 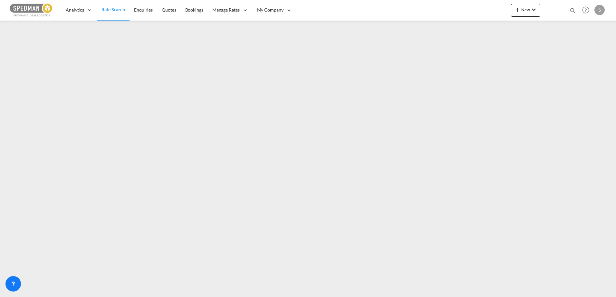 What do you see at coordinates (572, 12) in the screenshot?
I see `div: icon-magnify` at bounding box center [572, 12].